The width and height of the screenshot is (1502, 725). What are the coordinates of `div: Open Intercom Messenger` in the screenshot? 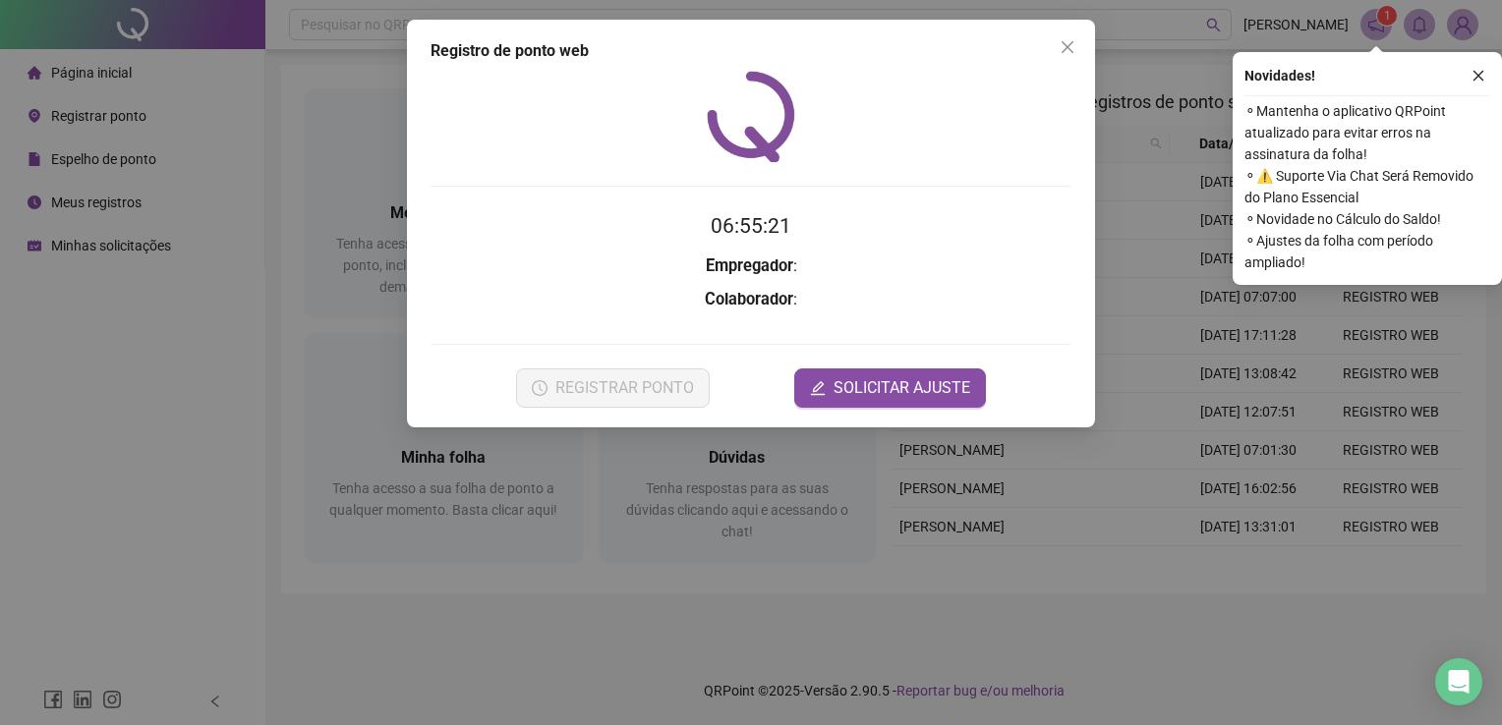 It's located at (1458, 682).